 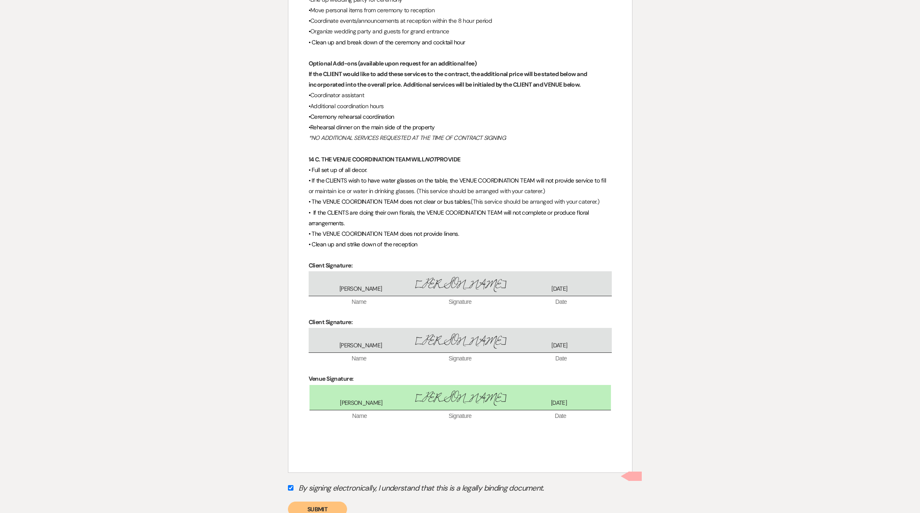 I want to click on em: *NO ADDITIONAL SERVICES REQUESTED AT THE TIME OF CONTRACT SIGNING, so click(x=407, y=138).